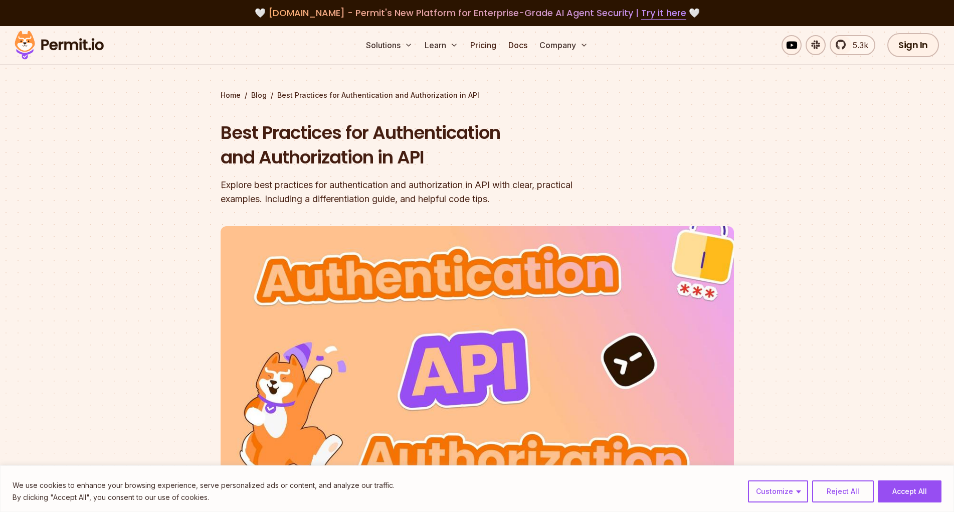 Image resolution: width=954 pixels, height=512 pixels. What do you see at coordinates (843, 491) in the screenshot?
I see `button: Reject All` at bounding box center [843, 491].